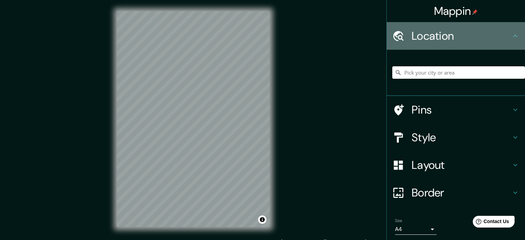 Image resolution: width=525 pixels, height=240 pixels. Describe the element at coordinates (416, 229) in the screenshot. I see `div: A4` at that location.